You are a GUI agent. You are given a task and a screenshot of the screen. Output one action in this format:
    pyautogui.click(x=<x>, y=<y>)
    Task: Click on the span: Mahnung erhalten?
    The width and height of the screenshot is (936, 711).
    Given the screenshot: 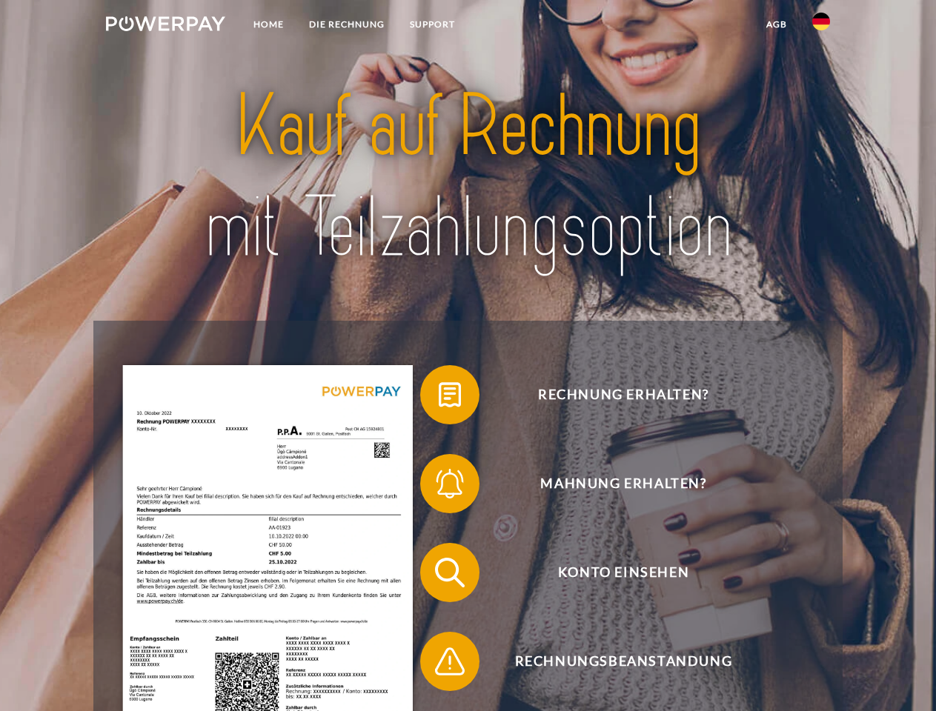 What is the action you would take?
    pyautogui.click(x=623, y=484)
    